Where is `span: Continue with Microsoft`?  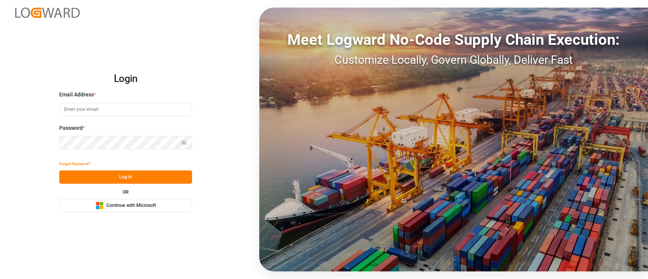 span: Continue with Microsoft is located at coordinates (131, 206).